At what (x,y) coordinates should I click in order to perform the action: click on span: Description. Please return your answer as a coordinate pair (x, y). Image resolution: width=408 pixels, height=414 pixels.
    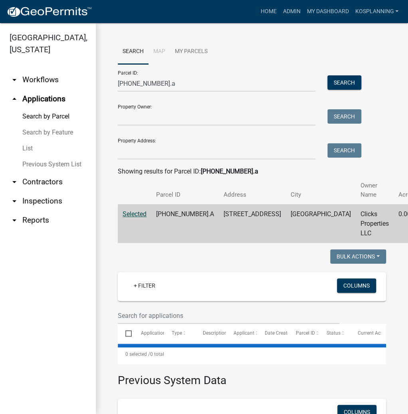
    Looking at the image, I should click on (215, 333).